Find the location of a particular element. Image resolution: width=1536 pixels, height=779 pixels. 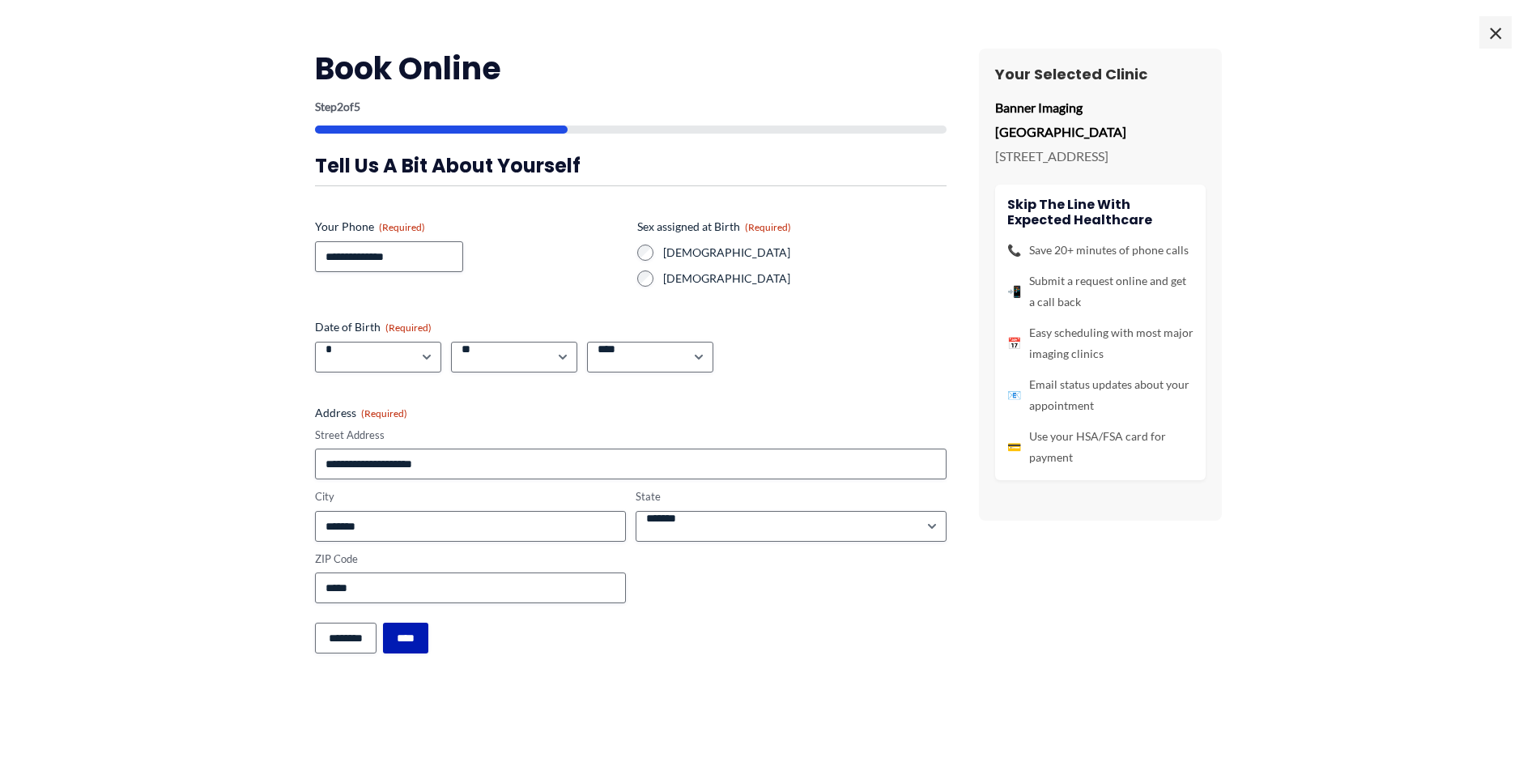

legend: Date of Birth is located at coordinates (373, 327).